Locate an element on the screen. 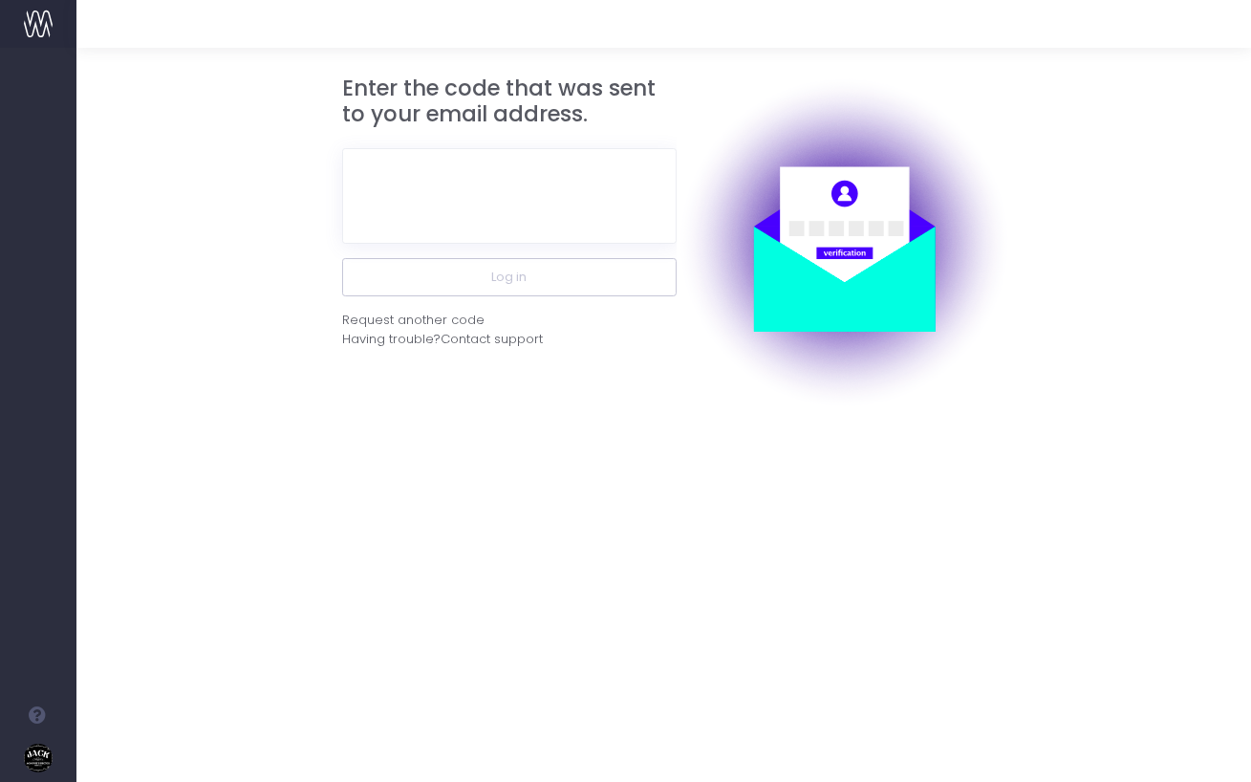 This screenshot has height=782, width=1251. img: auth.png is located at coordinates (844, 243).